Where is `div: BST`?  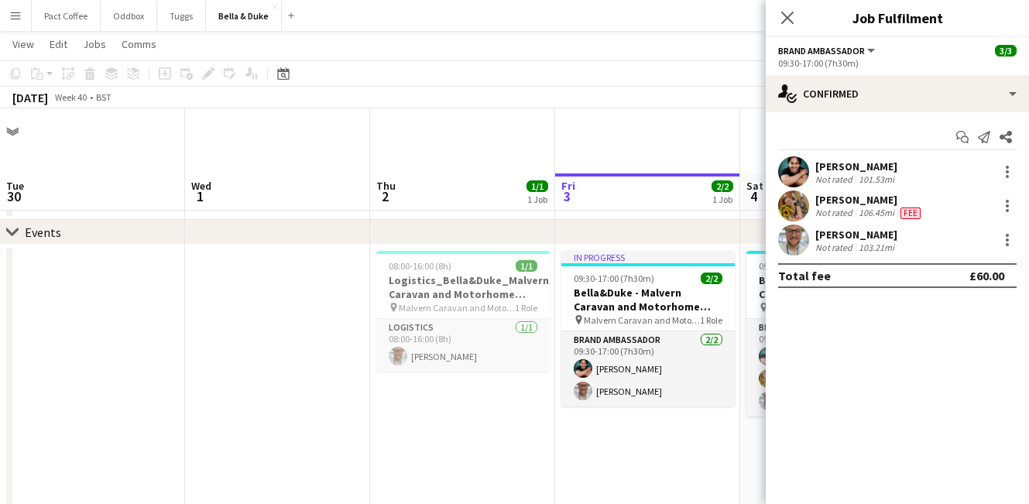
div: BST is located at coordinates (104, 97).